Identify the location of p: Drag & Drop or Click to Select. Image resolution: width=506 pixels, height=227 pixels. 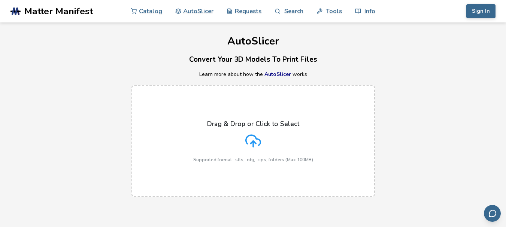
(253, 124).